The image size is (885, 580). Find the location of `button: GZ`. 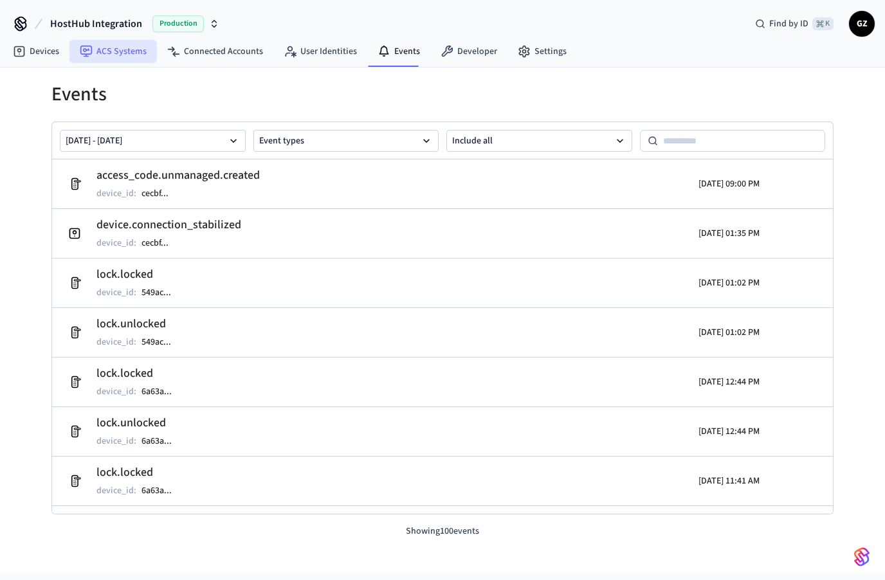

button: GZ is located at coordinates (862, 24).